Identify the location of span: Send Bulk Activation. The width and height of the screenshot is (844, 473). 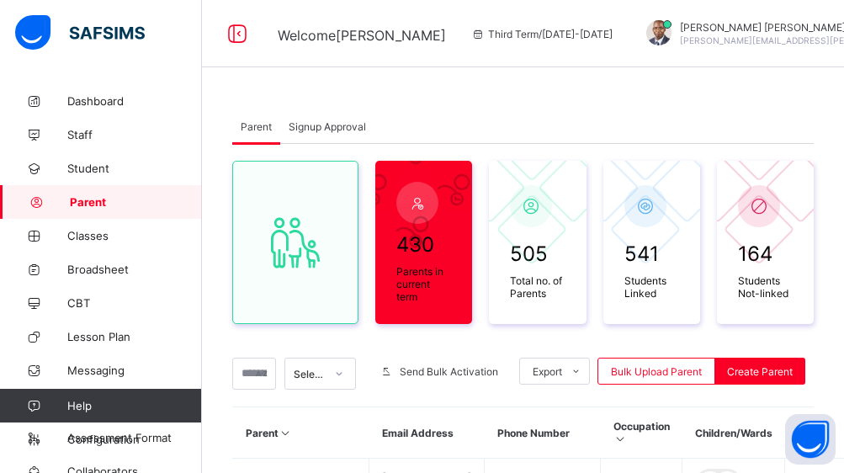
(449, 371).